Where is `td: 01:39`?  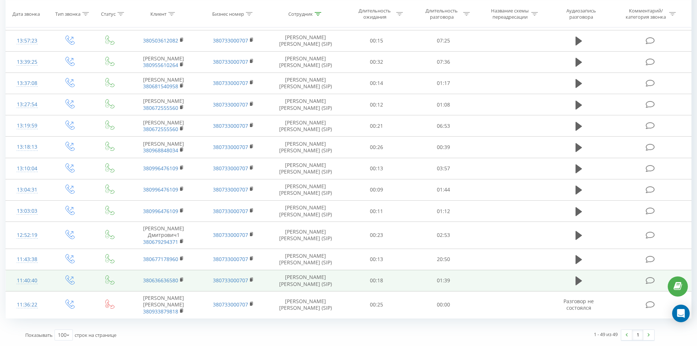 td: 01:39 is located at coordinates (444, 280).